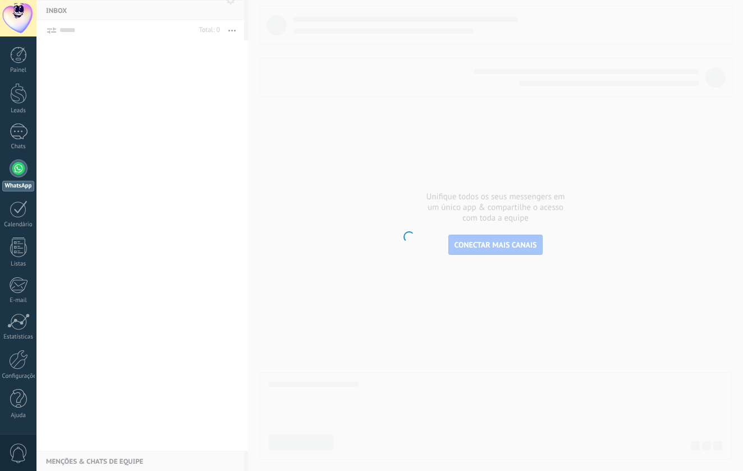 This screenshot has width=743, height=471. I want to click on div: Estatísticas, so click(19, 337).